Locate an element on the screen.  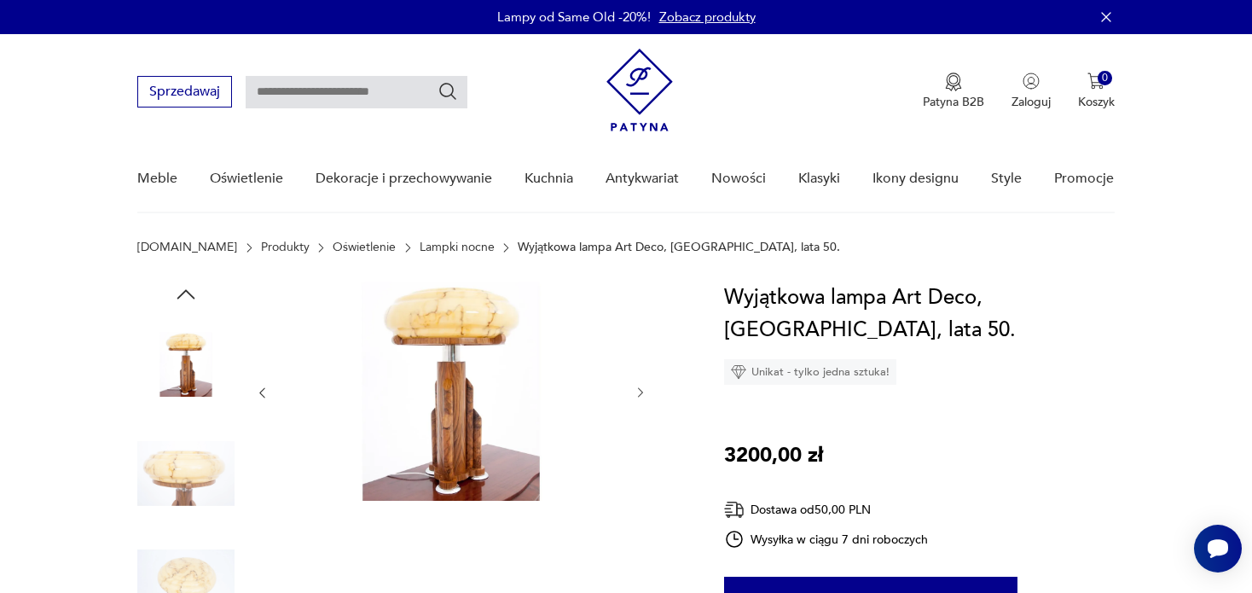
a: Kuchnia is located at coordinates (548, 178).